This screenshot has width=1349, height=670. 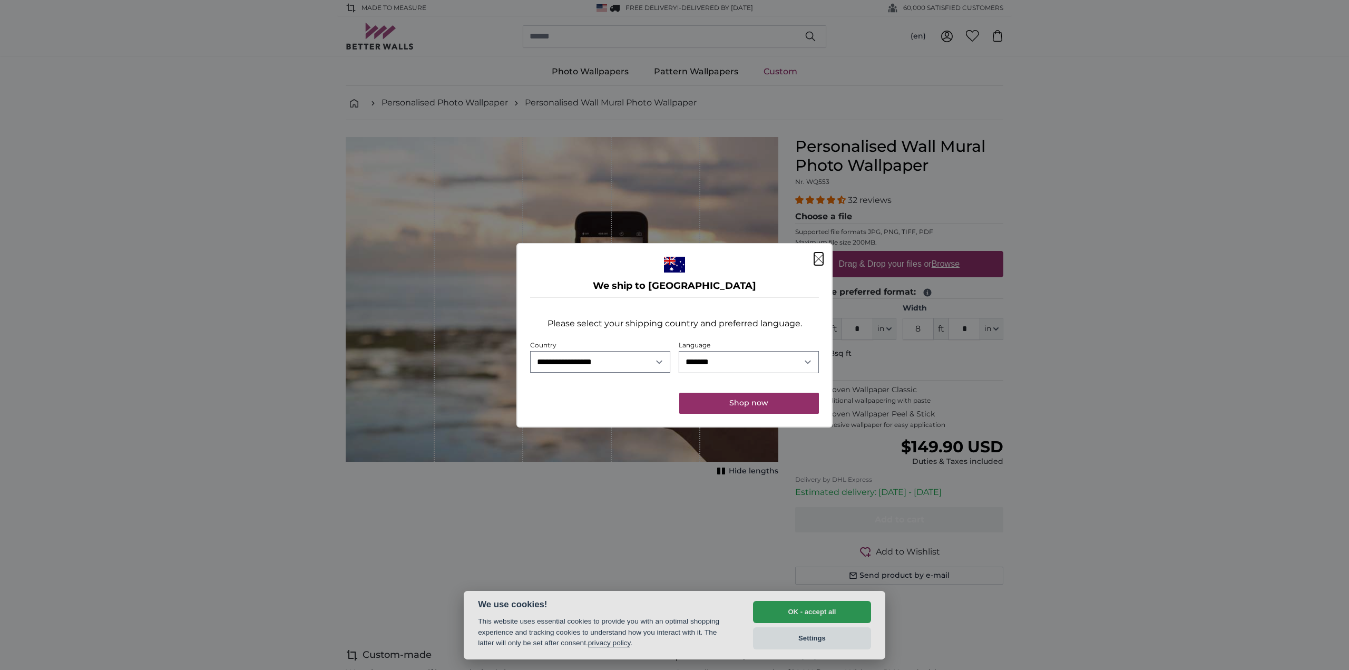 I want to click on button: Shop now, so click(x=749, y=403).